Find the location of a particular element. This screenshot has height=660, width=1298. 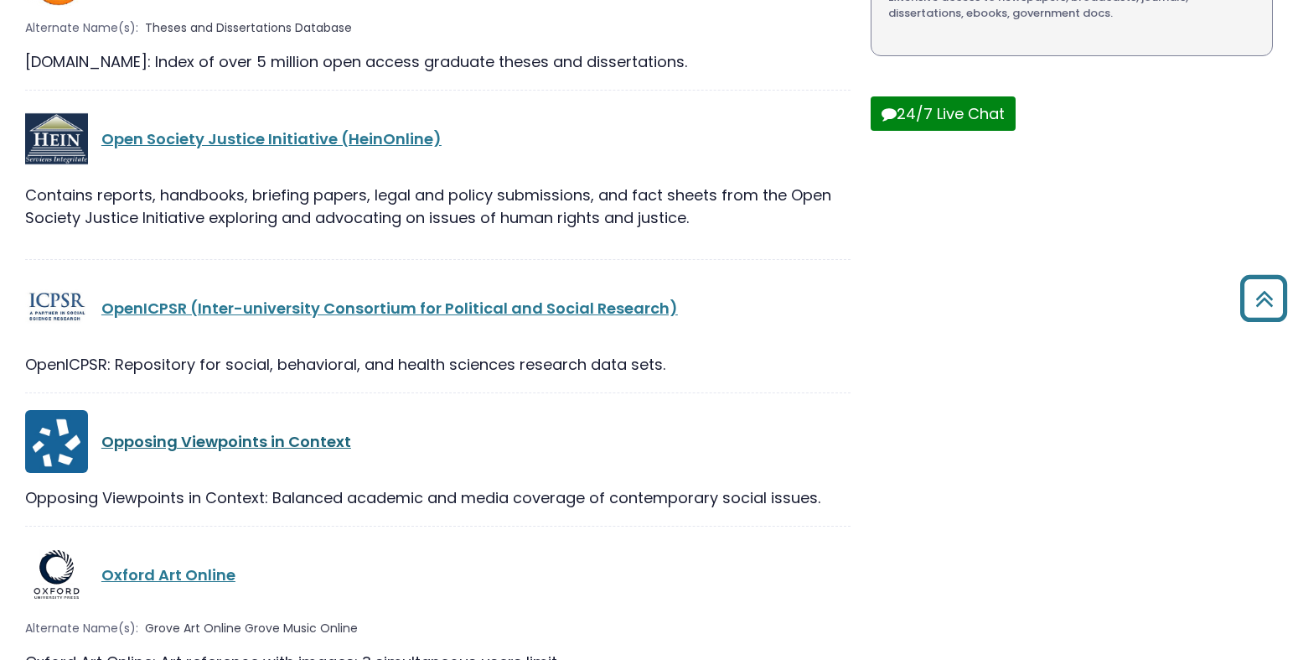

p: Contains reports, handbooks, briefing papers, legal and policy submissions, and fact sheets from ... is located at coordinates (437, 206).